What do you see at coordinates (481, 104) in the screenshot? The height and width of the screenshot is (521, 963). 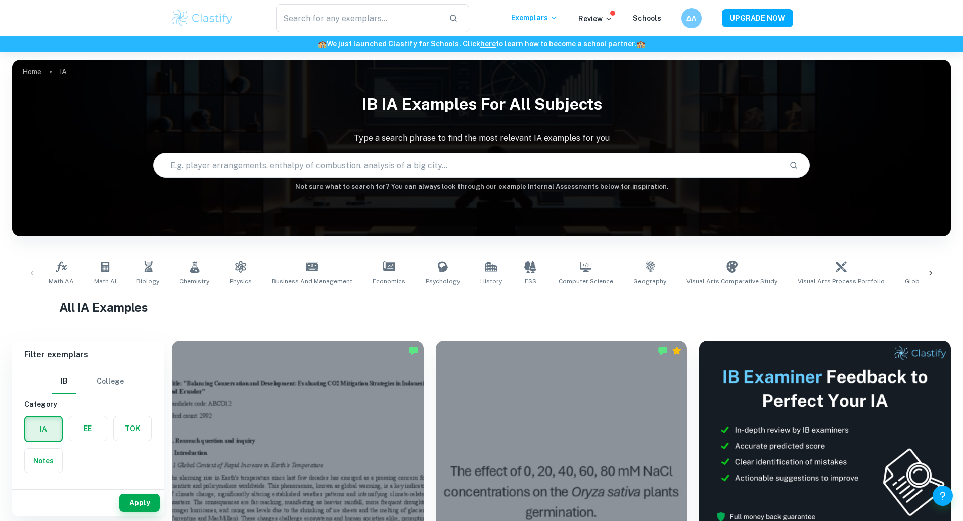 I see `h1: IB IA examples for all subjects` at bounding box center [481, 104].